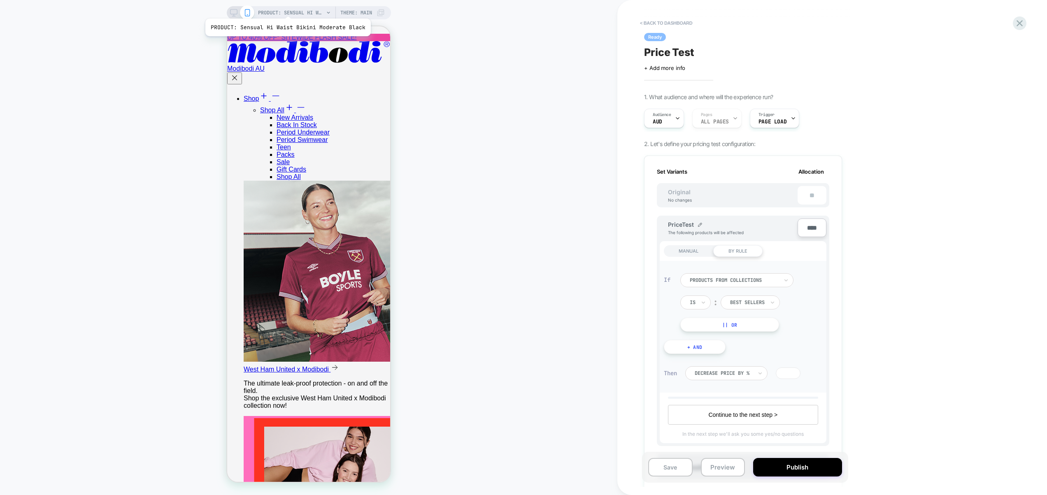  What do you see at coordinates (75, 113) in the screenshot?
I see `a: Period Swimwear` at bounding box center [75, 113].